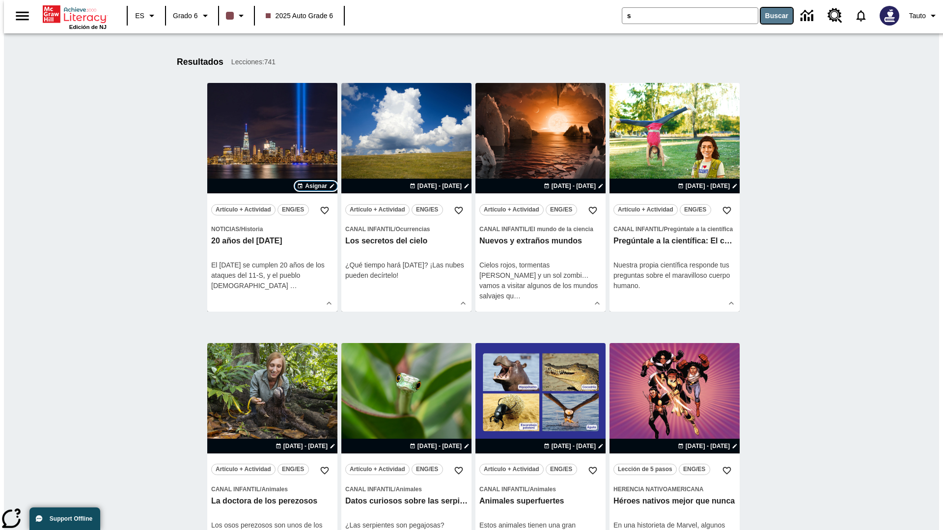 Image resolution: width=943 pixels, height=530 pixels. Describe the element at coordinates (674, 241) in the screenshot. I see `h3: Pregúntale a la científica: El cuerpo humano` at that location.